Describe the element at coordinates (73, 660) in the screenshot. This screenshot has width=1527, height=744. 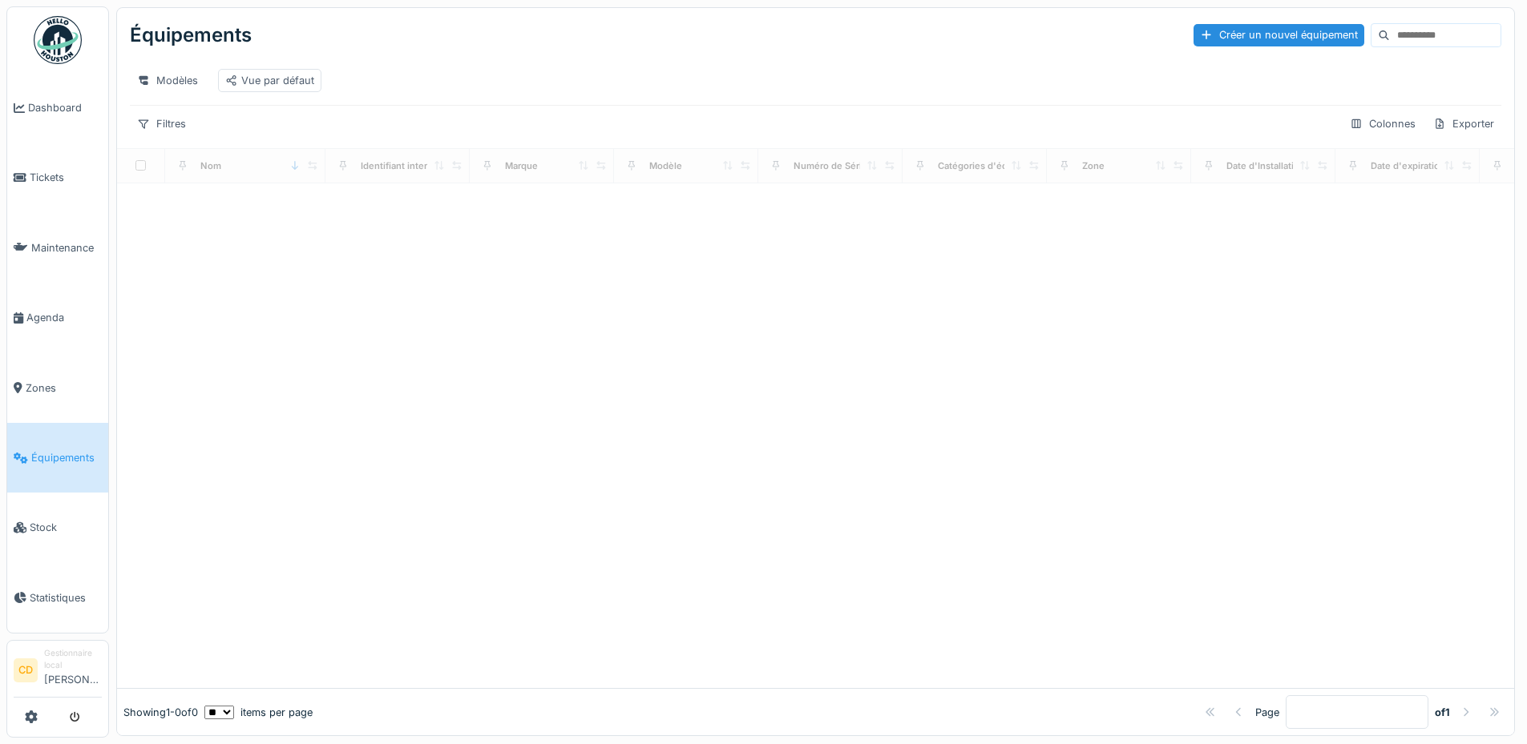
I see `div: Gestionnaire local` at that location.